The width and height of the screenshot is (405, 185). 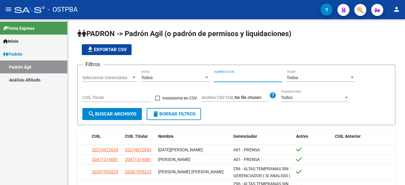 I want to click on span: Gerenciador, so click(x=245, y=137).